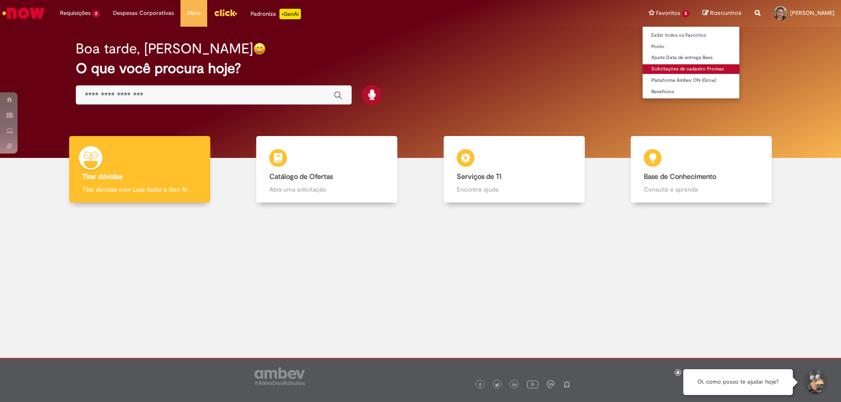 This screenshot has height=402, width=841. I want to click on img: logo_footer_linkedin.png, so click(515, 385).